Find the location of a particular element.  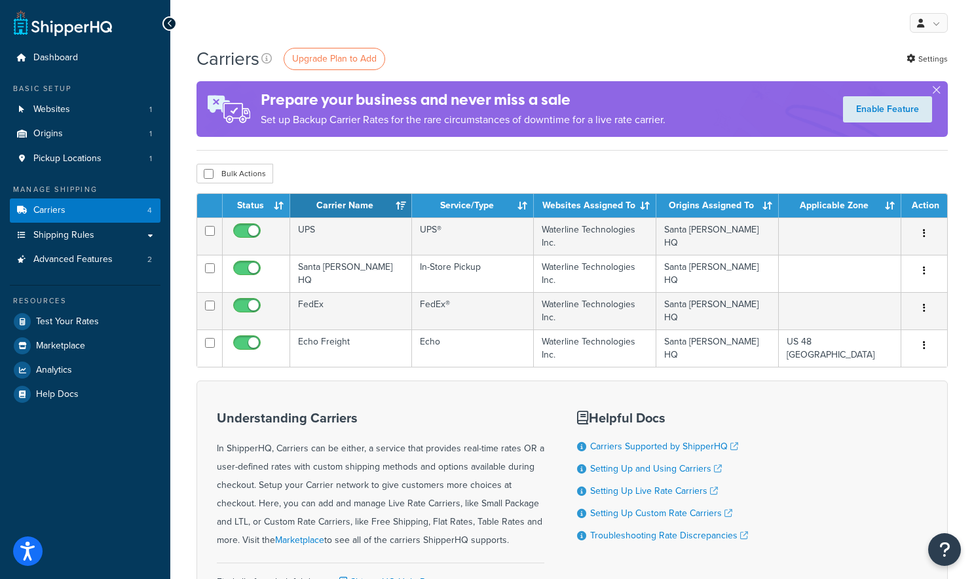

span: Websites is located at coordinates (52, 109).